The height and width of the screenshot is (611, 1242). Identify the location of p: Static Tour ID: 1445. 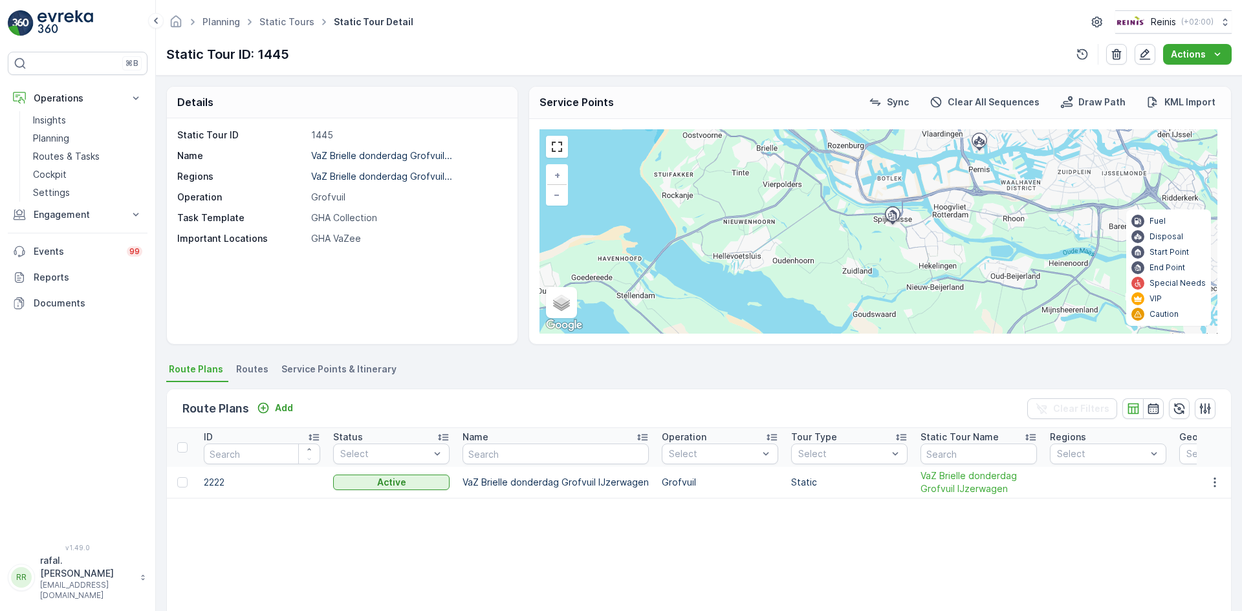
(228, 54).